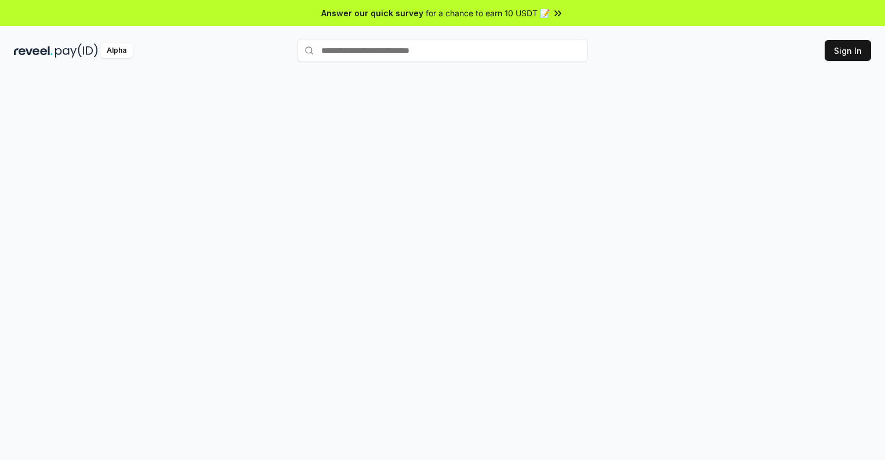  What do you see at coordinates (372, 13) in the screenshot?
I see `span: Answer our quick survey` at bounding box center [372, 13].